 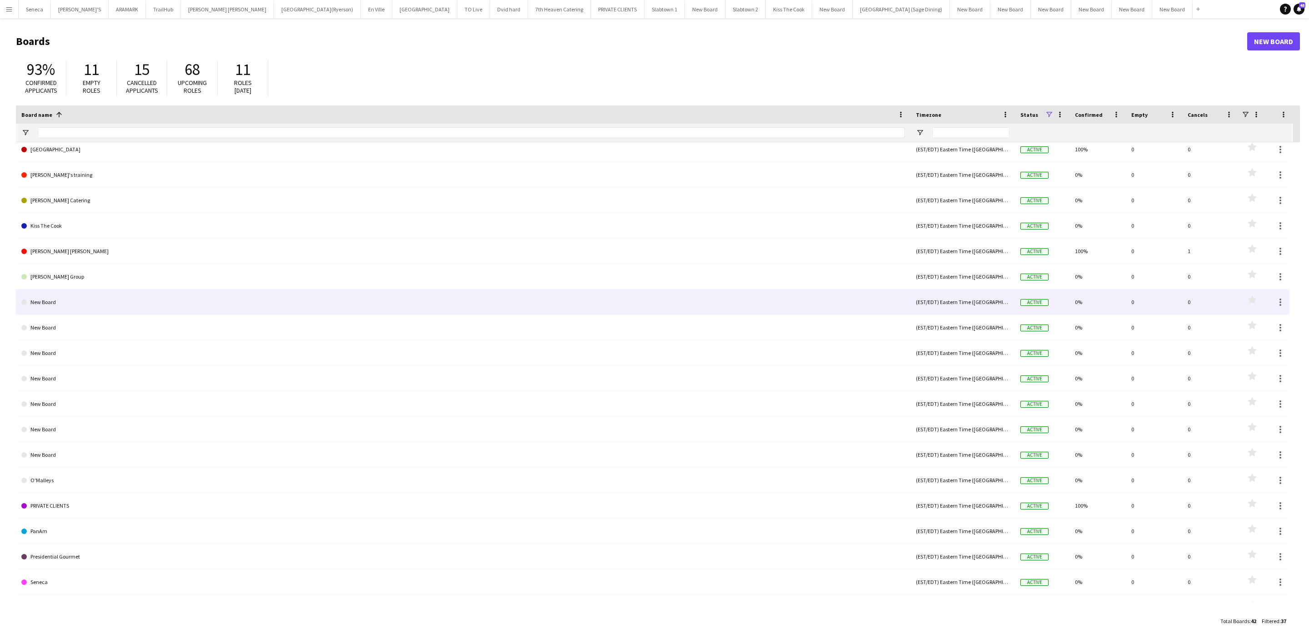 What do you see at coordinates (376, 9) in the screenshot?
I see `button: En Ville` at bounding box center [376, 9].